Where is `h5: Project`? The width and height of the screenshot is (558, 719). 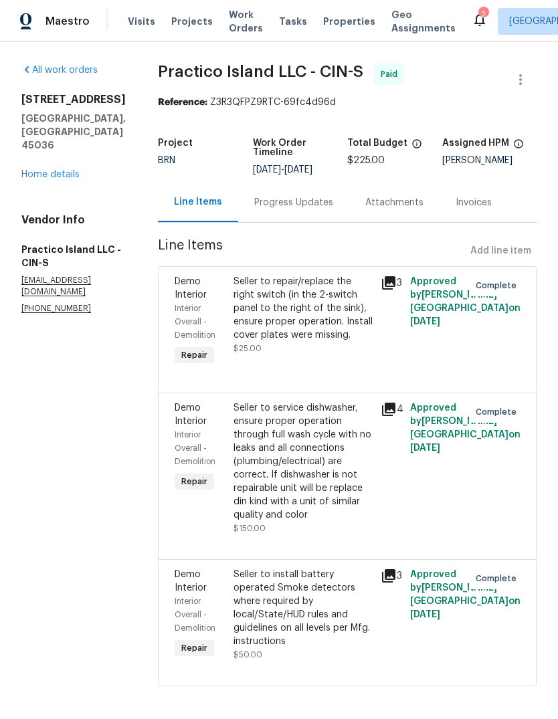 h5: Project is located at coordinates (175, 143).